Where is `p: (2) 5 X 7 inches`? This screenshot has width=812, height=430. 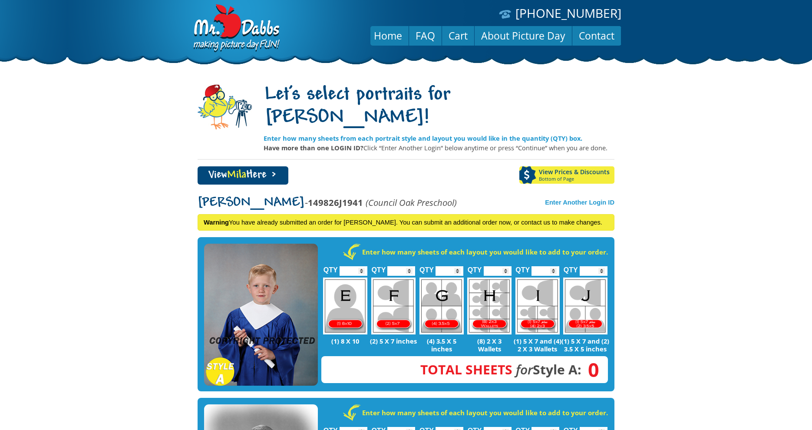
p: (2) 5 X 7 inches is located at coordinates (393, 341).